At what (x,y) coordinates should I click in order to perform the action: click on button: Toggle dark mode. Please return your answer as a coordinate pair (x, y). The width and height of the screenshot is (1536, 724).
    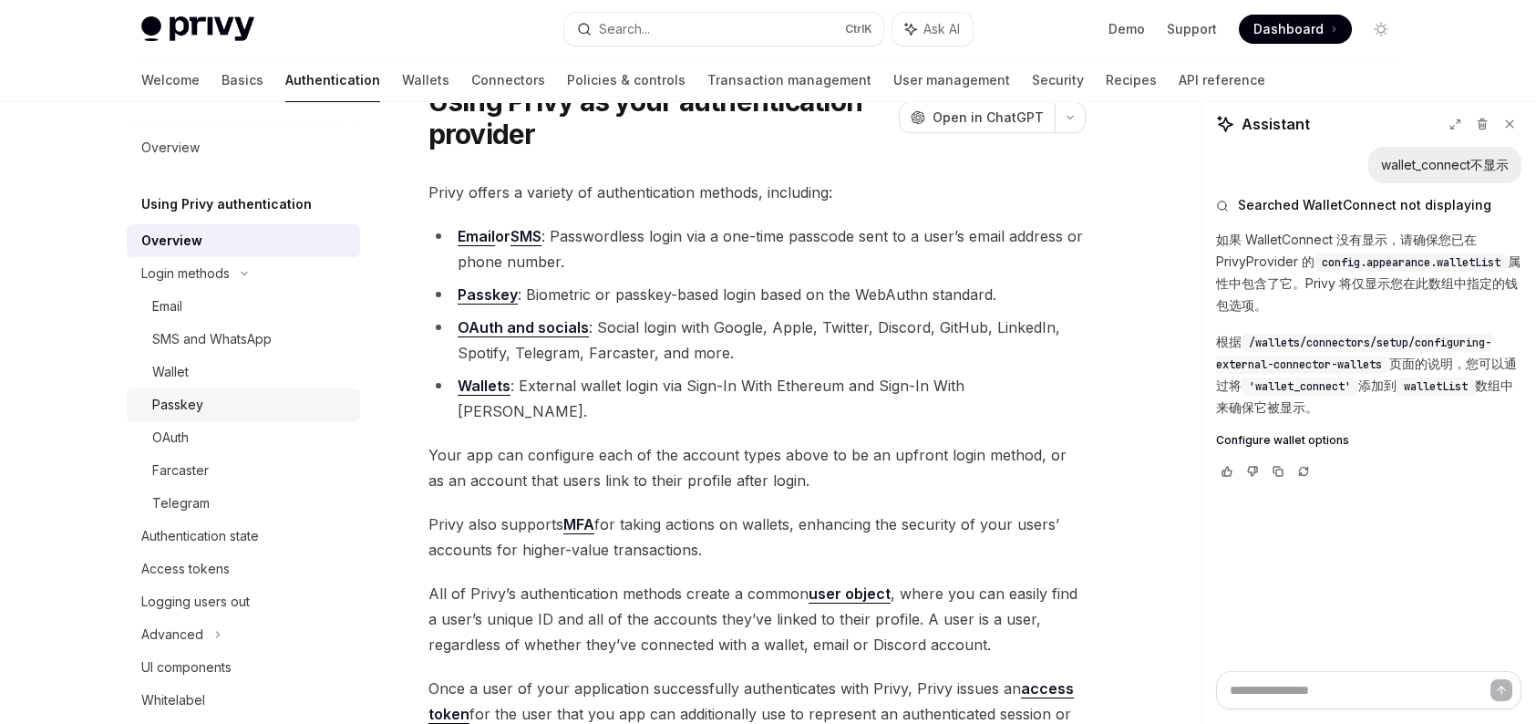
    Looking at the image, I should click on (1381, 29).